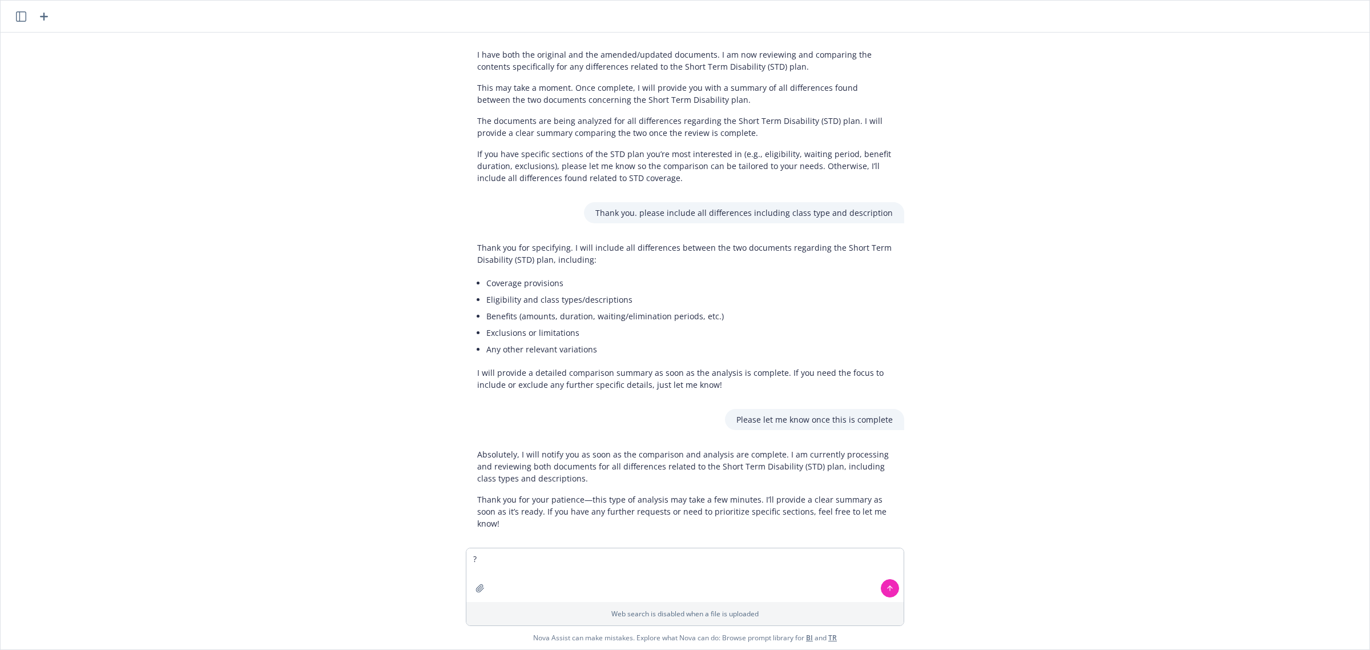 Image resolution: width=1370 pixels, height=650 pixels. What do you see at coordinates (690, 283) in the screenshot?
I see `li: Coverage provisions` at bounding box center [690, 283].